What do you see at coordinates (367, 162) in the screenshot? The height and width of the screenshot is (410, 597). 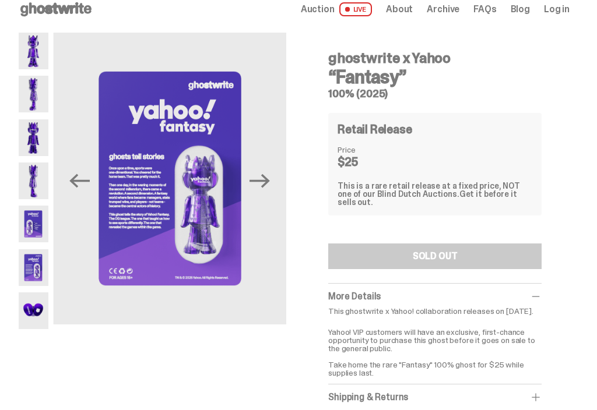 I see `dd: $25` at bounding box center [367, 162].